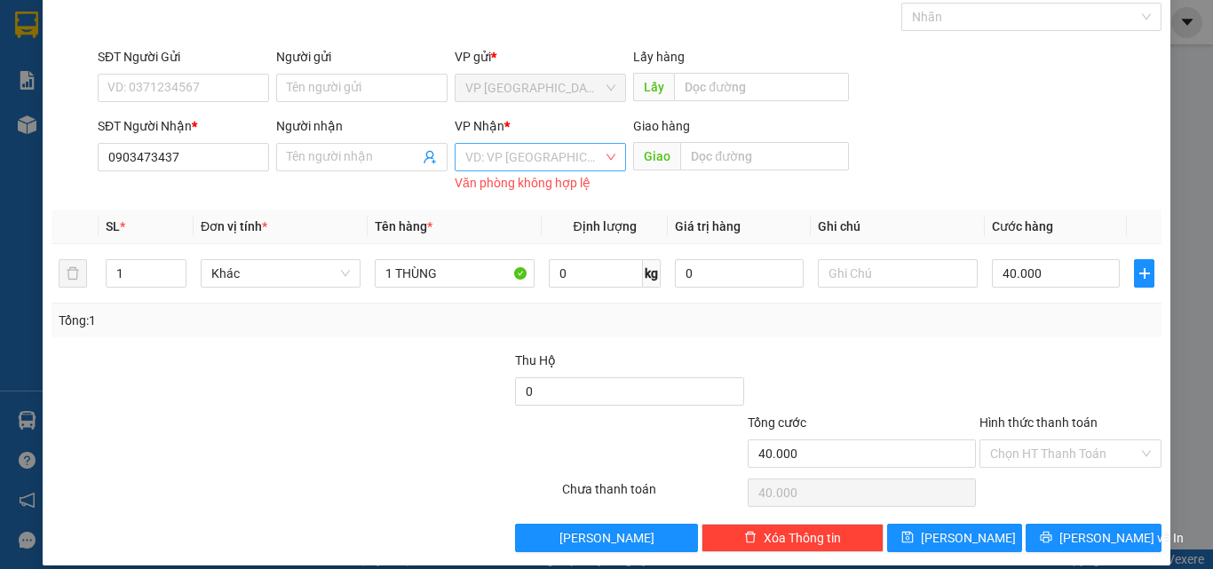 The height and width of the screenshot is (569, 1213). What do you see at coordinates (739, 273) in the screenshot?
I see `input: 0` at bounding box center [739, 273].